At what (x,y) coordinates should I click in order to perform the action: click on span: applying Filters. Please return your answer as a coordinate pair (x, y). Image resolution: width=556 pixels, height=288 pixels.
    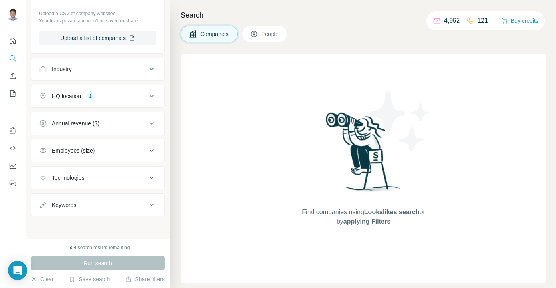
    Looking at the image, I should click on (367, 221).